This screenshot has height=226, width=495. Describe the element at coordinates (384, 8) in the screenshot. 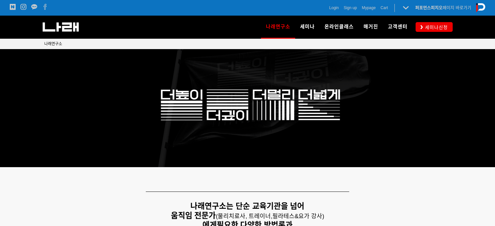

I see `span: Cart` at that location.